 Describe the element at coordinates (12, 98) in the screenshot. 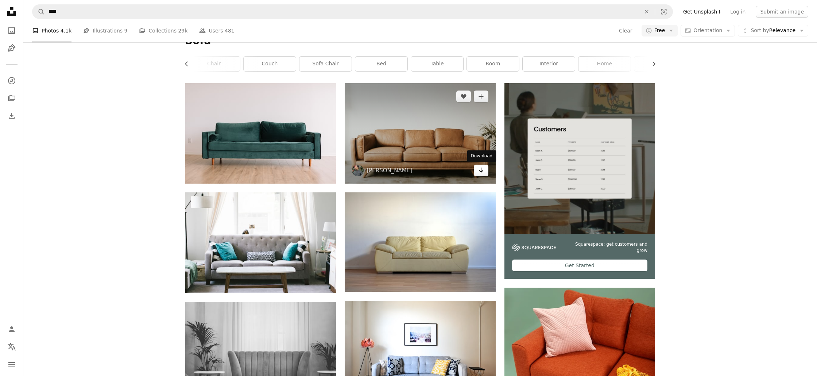

I see `a: Collections` at that location.